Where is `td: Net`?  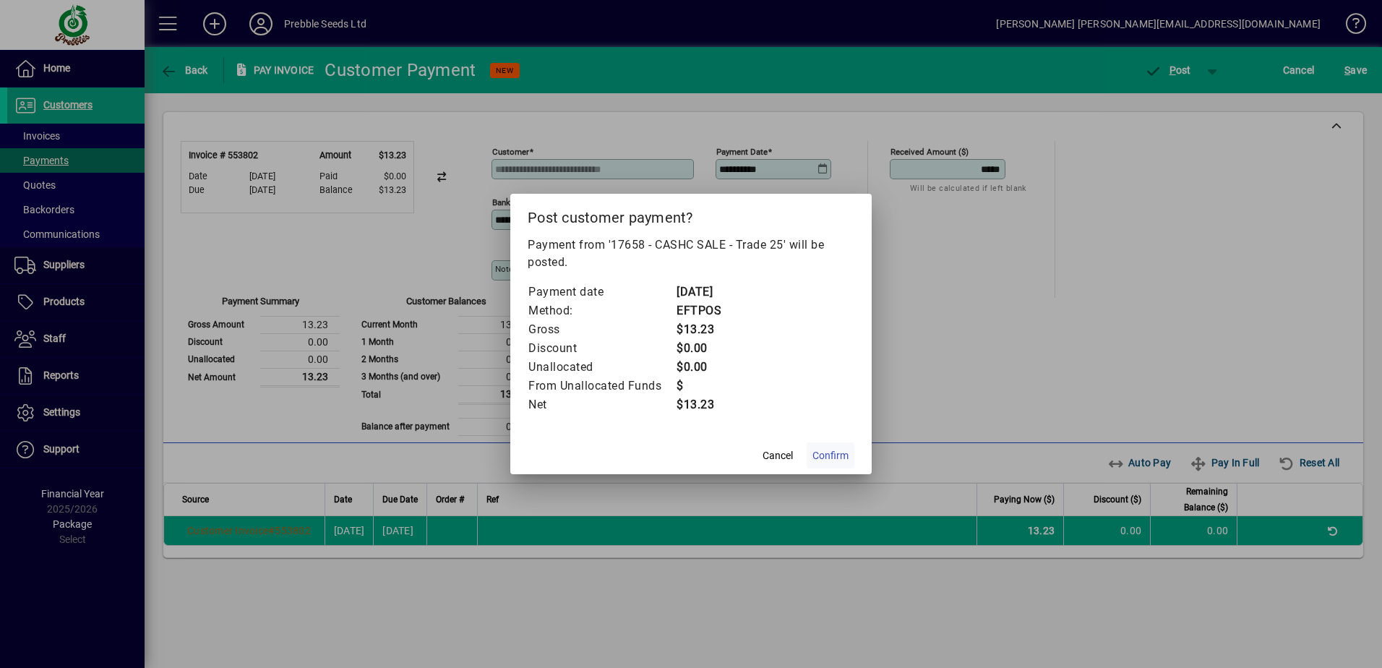 td: Net is located at coordinates (601, 405).